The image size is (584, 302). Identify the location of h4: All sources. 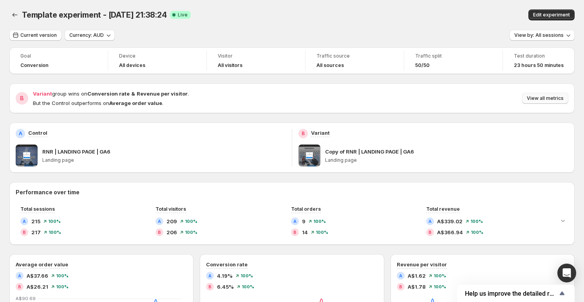
(330, 65).